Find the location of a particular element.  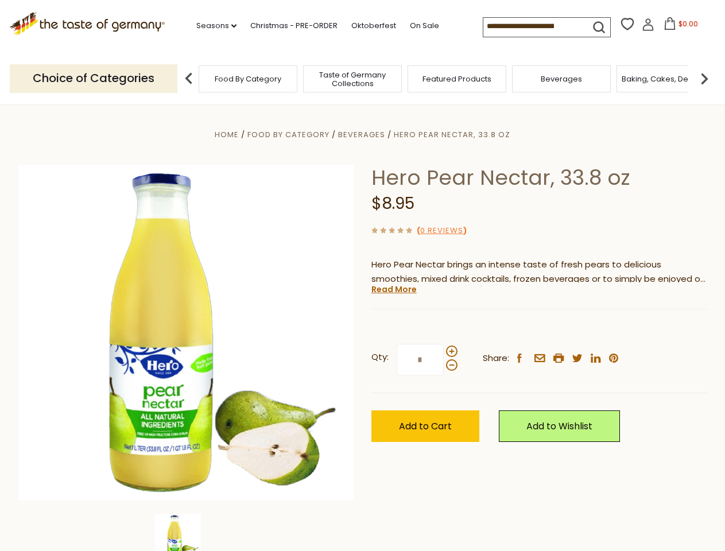

a: Baking, Cakes, Desserts is located at coordinates (666, 79).